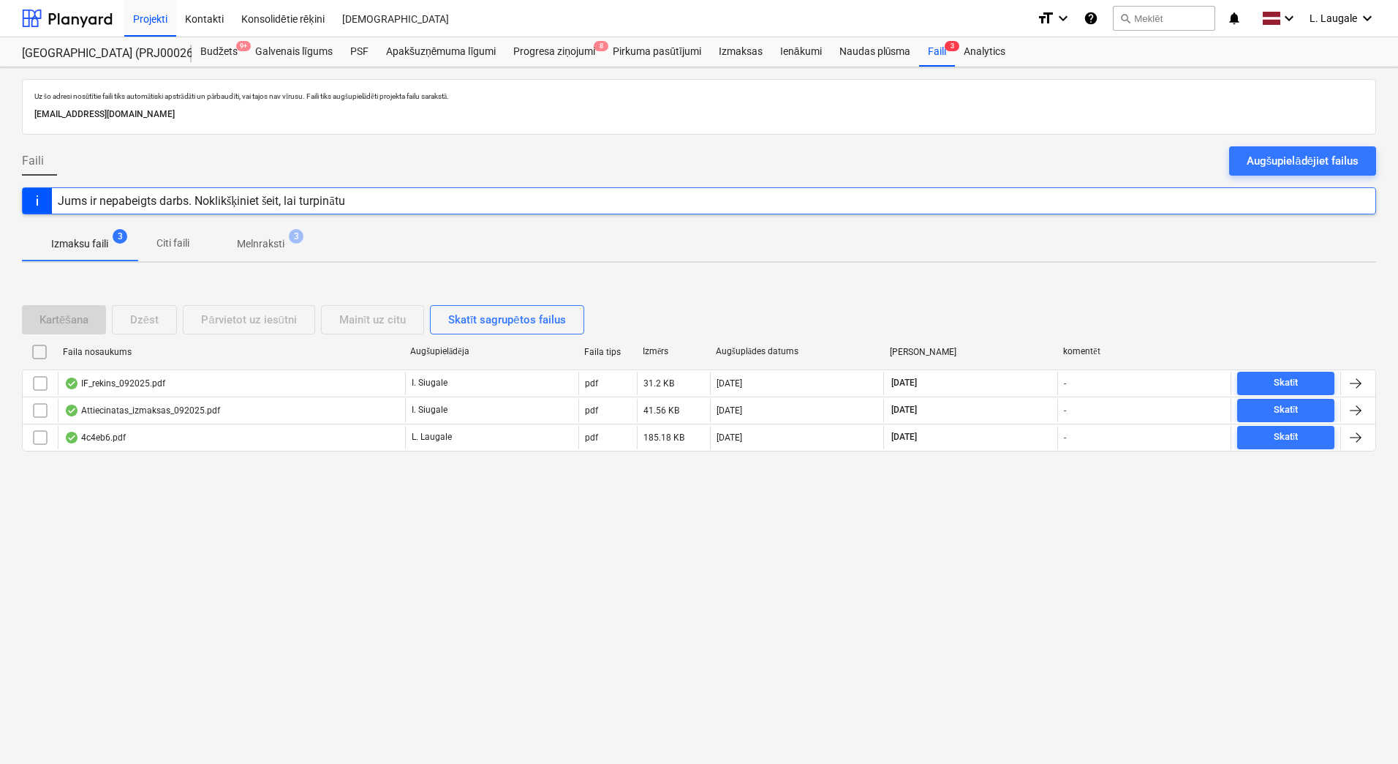  Describe the element at coordinates (1126, 18) in the screenshot. I see `span: search` at that location.